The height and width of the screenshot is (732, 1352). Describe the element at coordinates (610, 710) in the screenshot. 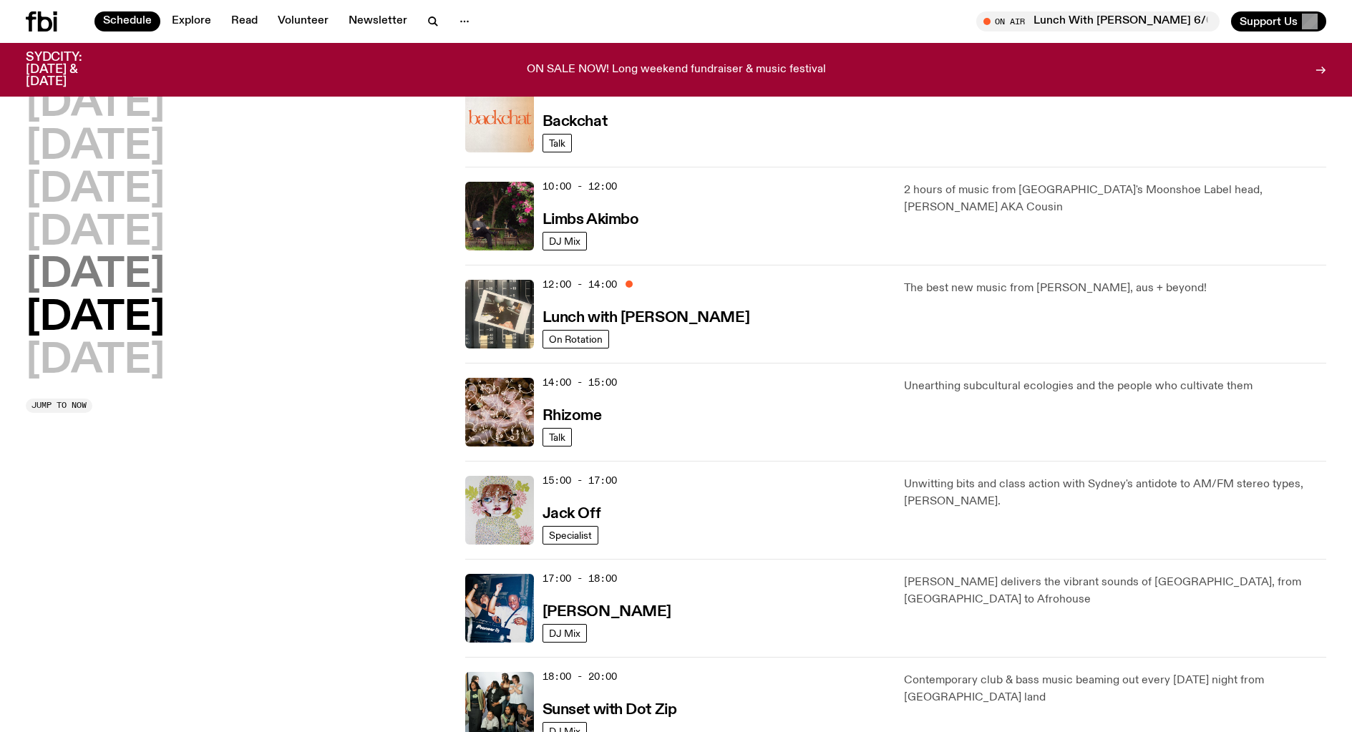

I see `h3: Sunset with Dot Zip` at that location.